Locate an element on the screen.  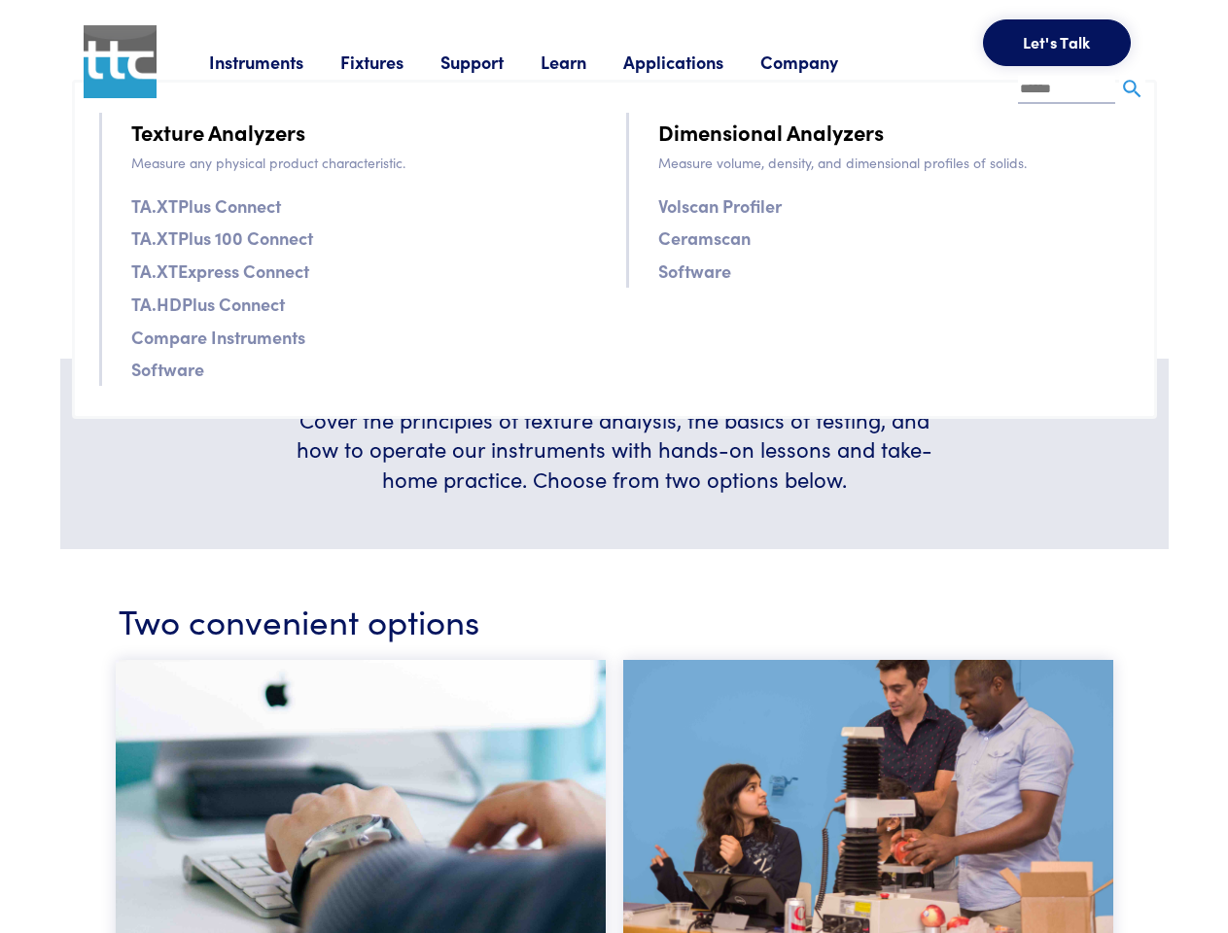
img: ttc_logo_1x1_v1.0.png is located at coordinates (120, 61).